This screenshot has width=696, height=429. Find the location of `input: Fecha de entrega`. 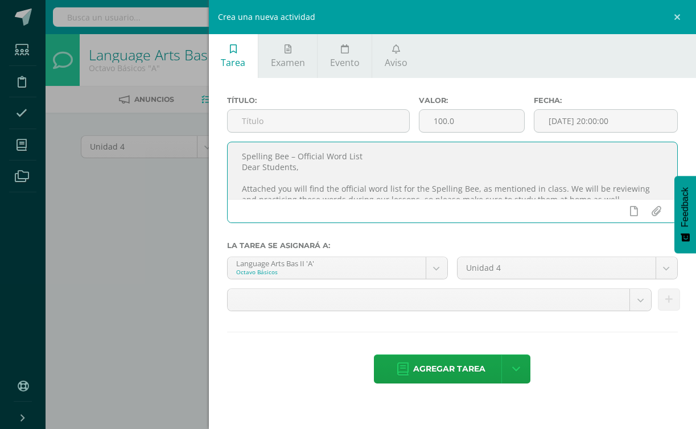

input: Fecha de entrega is located at coordinates (605, 121).